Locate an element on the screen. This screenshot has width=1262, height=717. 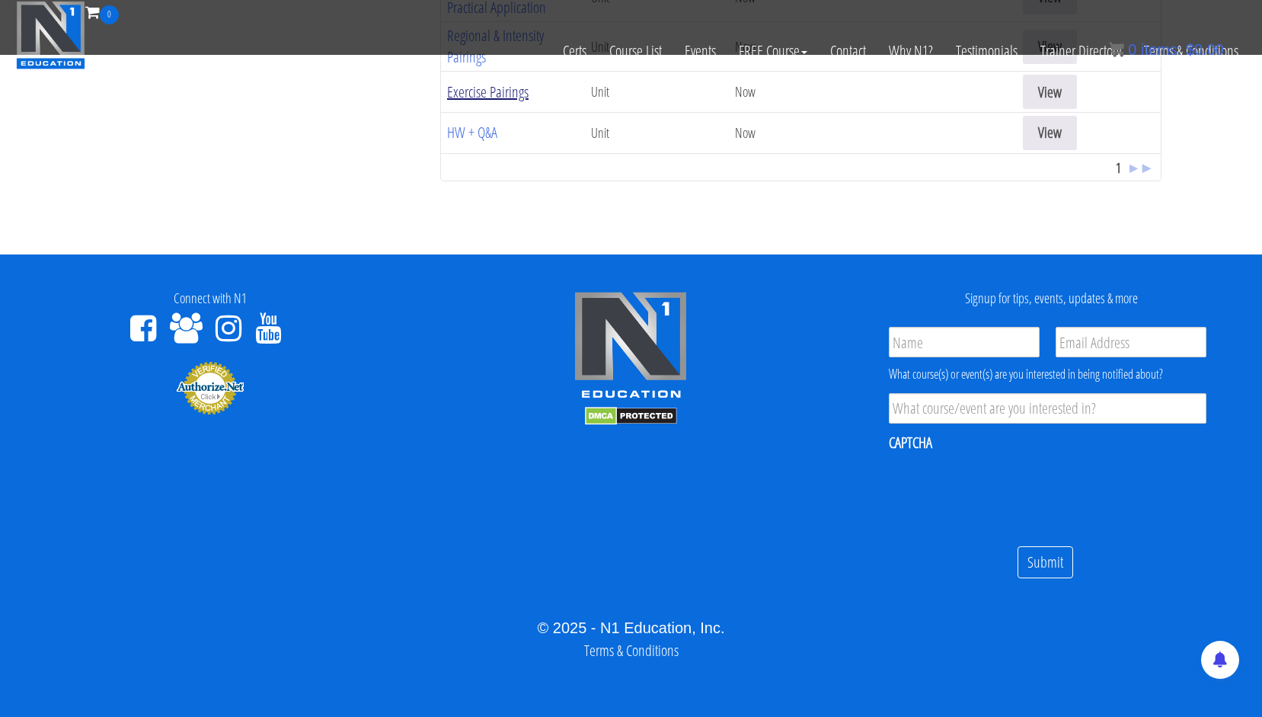
a: Testimonials is located at coordinates (987, 51).